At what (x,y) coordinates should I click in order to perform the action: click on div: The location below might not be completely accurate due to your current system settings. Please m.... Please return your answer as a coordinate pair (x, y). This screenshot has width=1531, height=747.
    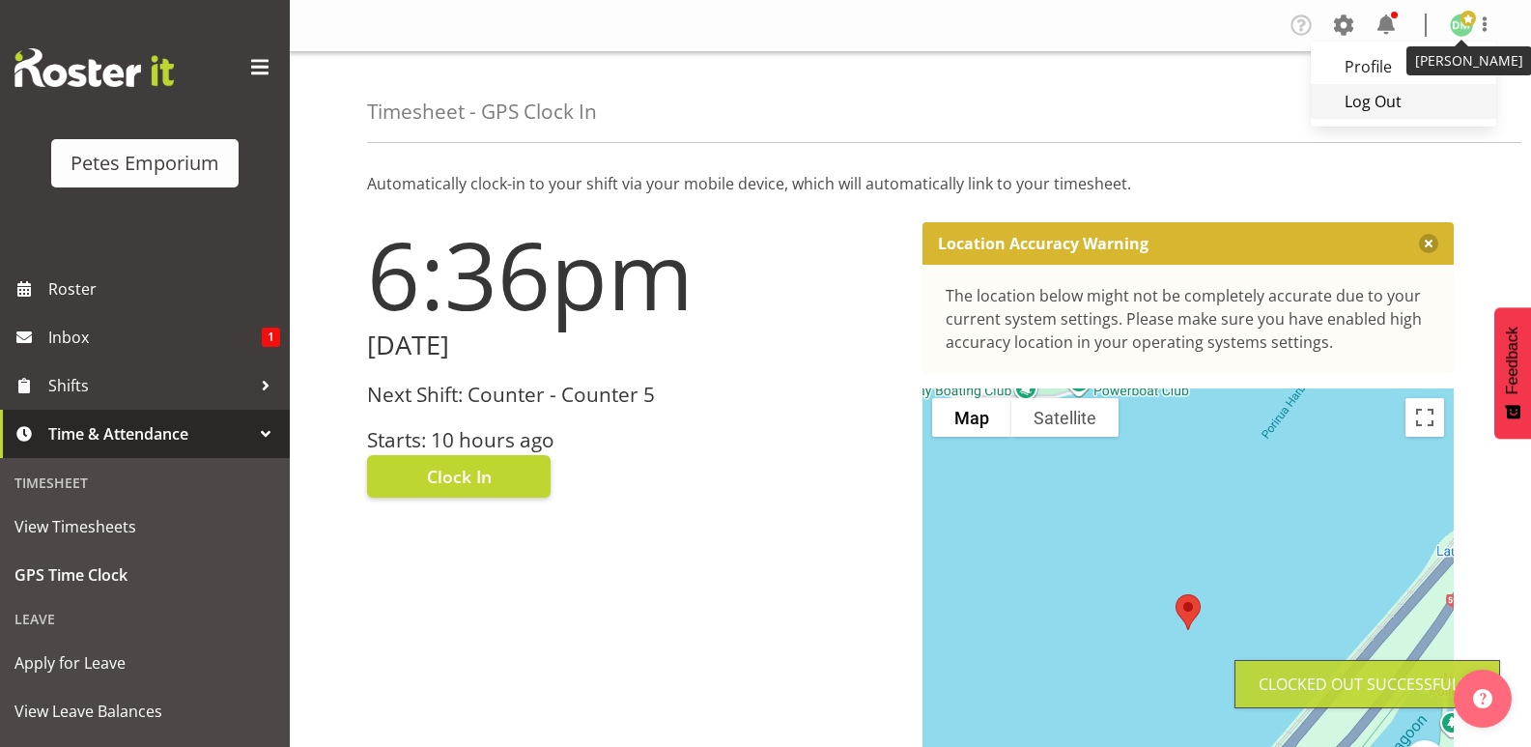
    Looking at the image, I should click on (1188, 319).